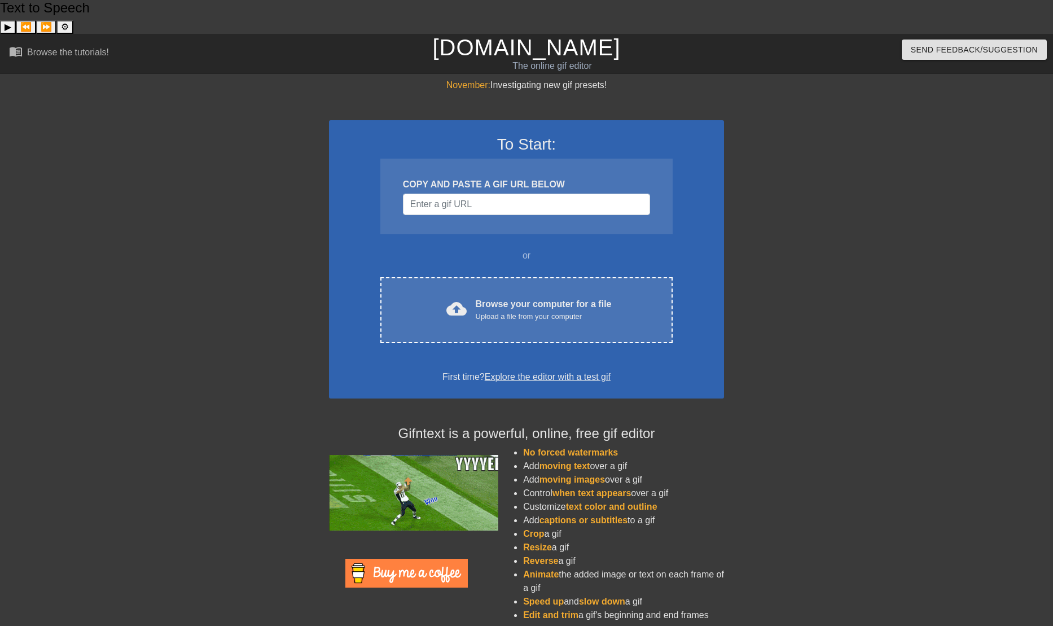  Describe the element at coordinates (974, 50) in the screenshot. I see `span: Send Feedback/Suggestion` at that location.